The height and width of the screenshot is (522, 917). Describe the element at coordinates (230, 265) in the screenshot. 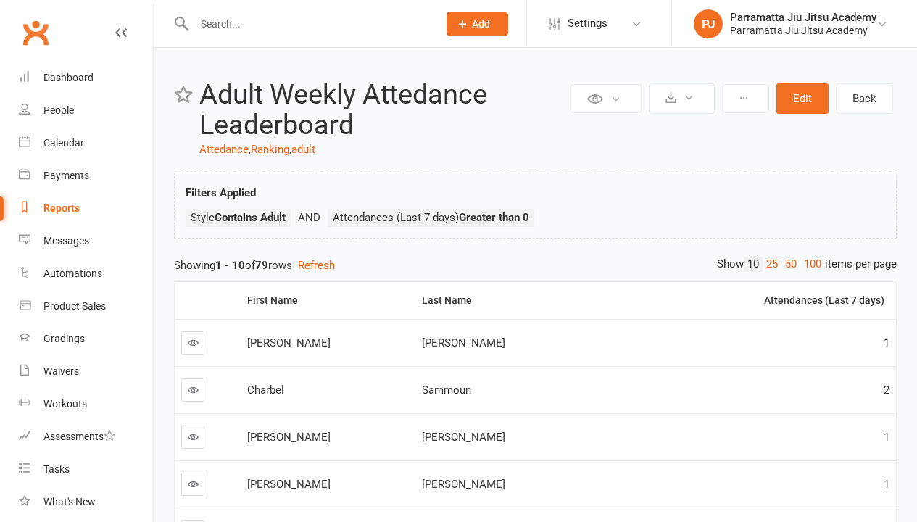

I see `strong: 1 - 10` at that location.